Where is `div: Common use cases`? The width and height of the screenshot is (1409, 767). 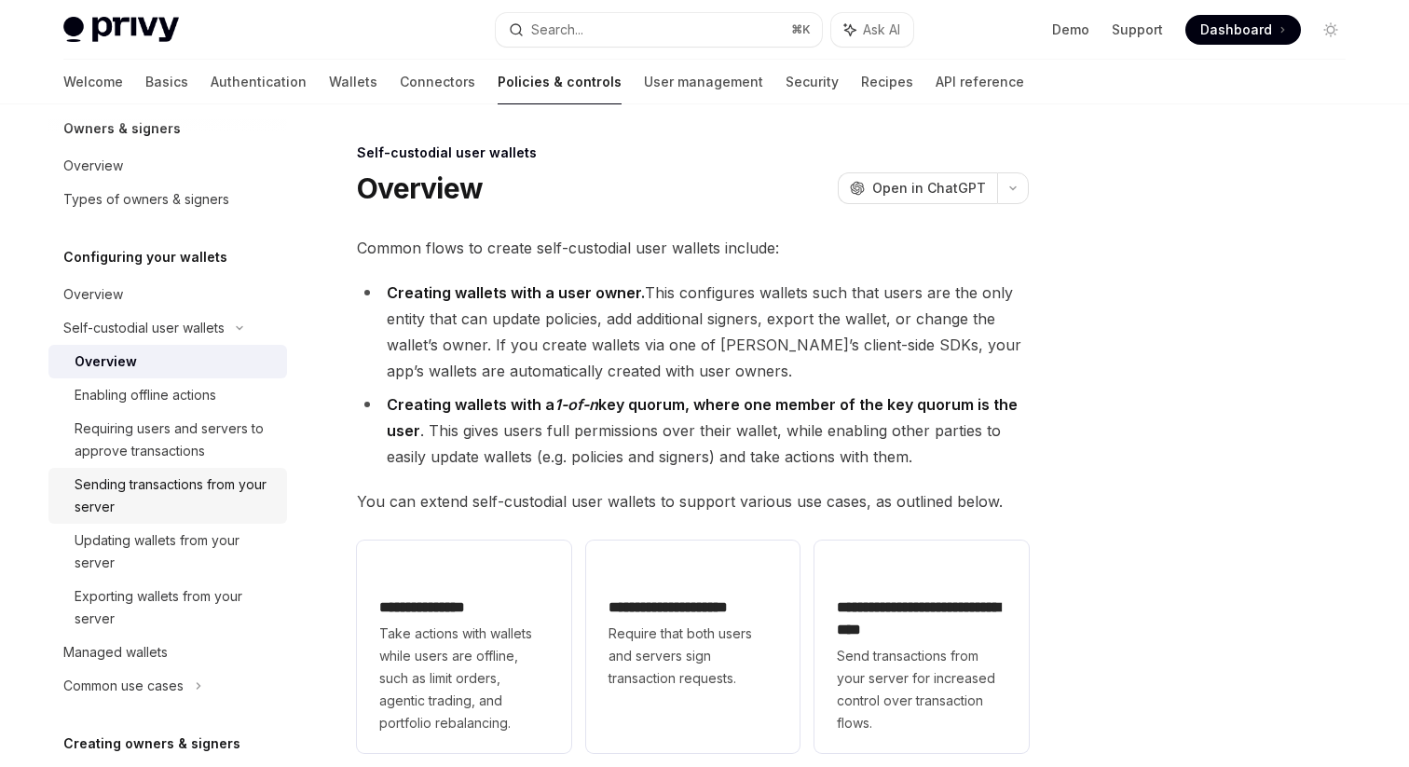
div: Common use cases is located at coordinates (123, 686).